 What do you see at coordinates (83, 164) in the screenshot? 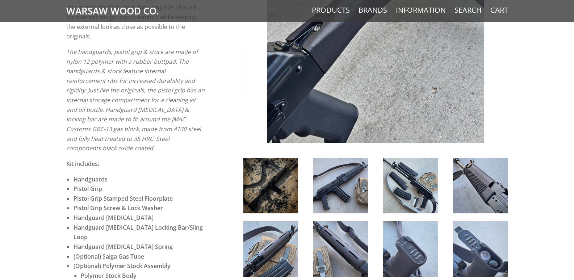
I see `strong: Kit includes:` at bounding box center [83, 164].